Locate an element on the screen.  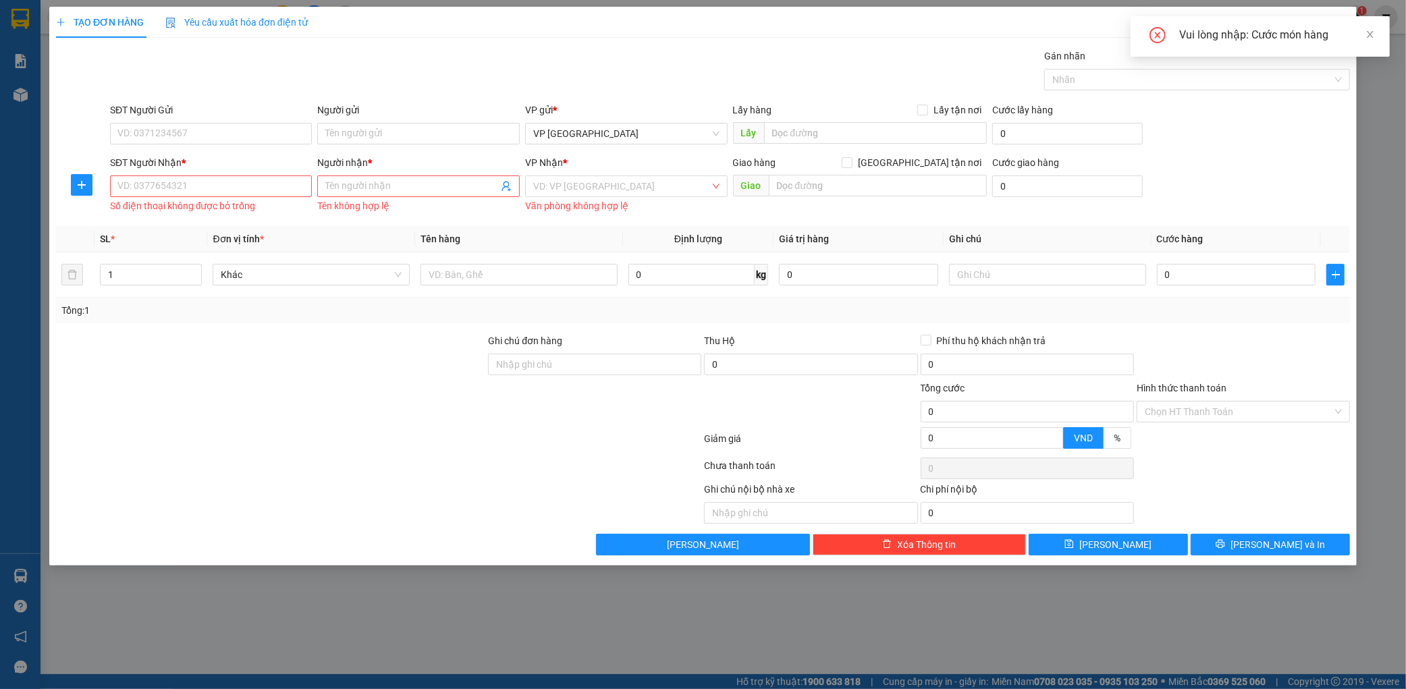
span: Định lượng is located at coordinates (698, 239).